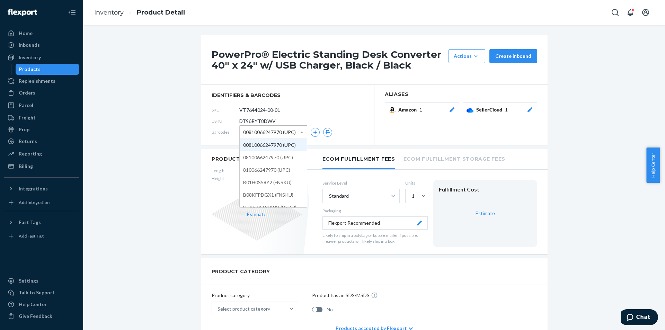  What do you see at coordinates (26, 105) in the screenshot?
I see `div: Parcel` at bounding box center [26, 105].